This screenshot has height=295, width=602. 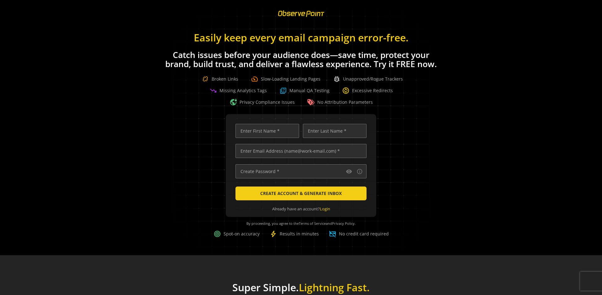 What do you see at coordinates (301, 171) in the screenshot?
I see `input: Create Password *` at bounding box center [301, 171].